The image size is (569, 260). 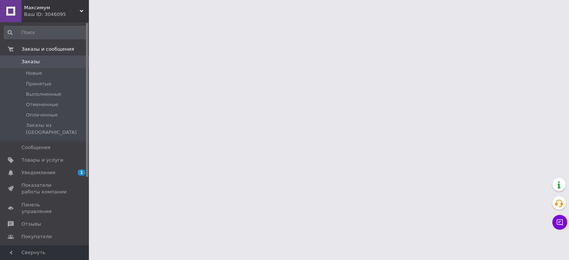 What do you see at coordinates (42, 115) in the screenshot?
I see `span: Оплаченные` at bounding box center [42, 115].